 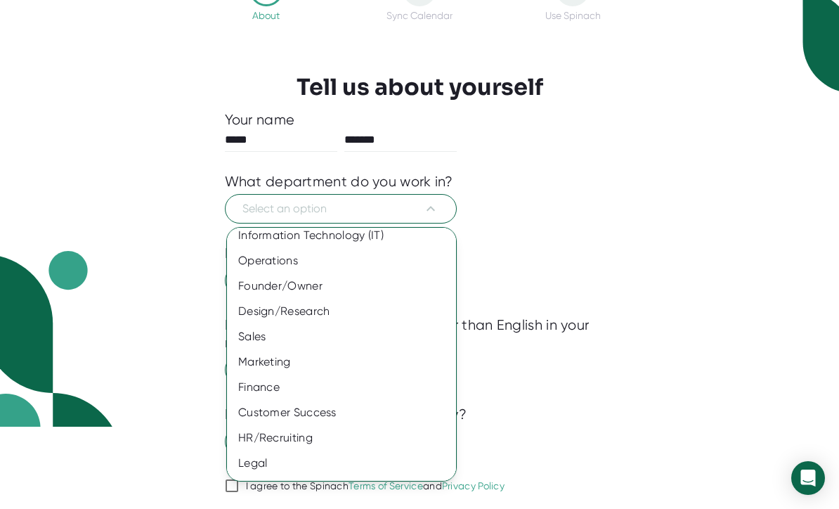 What do you see at coordinates (342, 337) in the screenshot?
I see `div: Sales` at bounding box center [342, 337].